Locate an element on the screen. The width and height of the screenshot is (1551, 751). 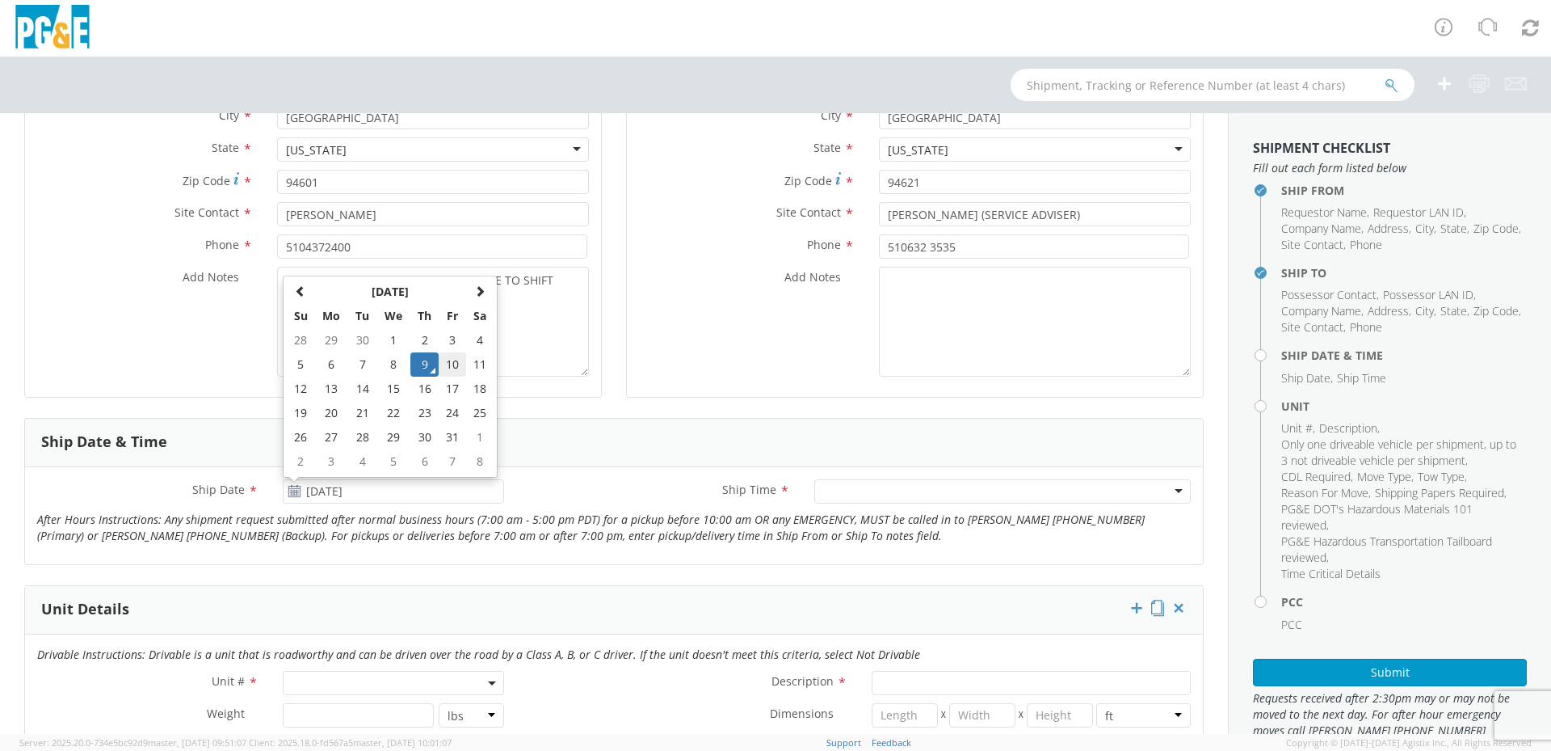
i: Drivable Instructions: Drivable is a unit that is roadworthy and can be driven over the road by a... is located at coordinates (478, 654).